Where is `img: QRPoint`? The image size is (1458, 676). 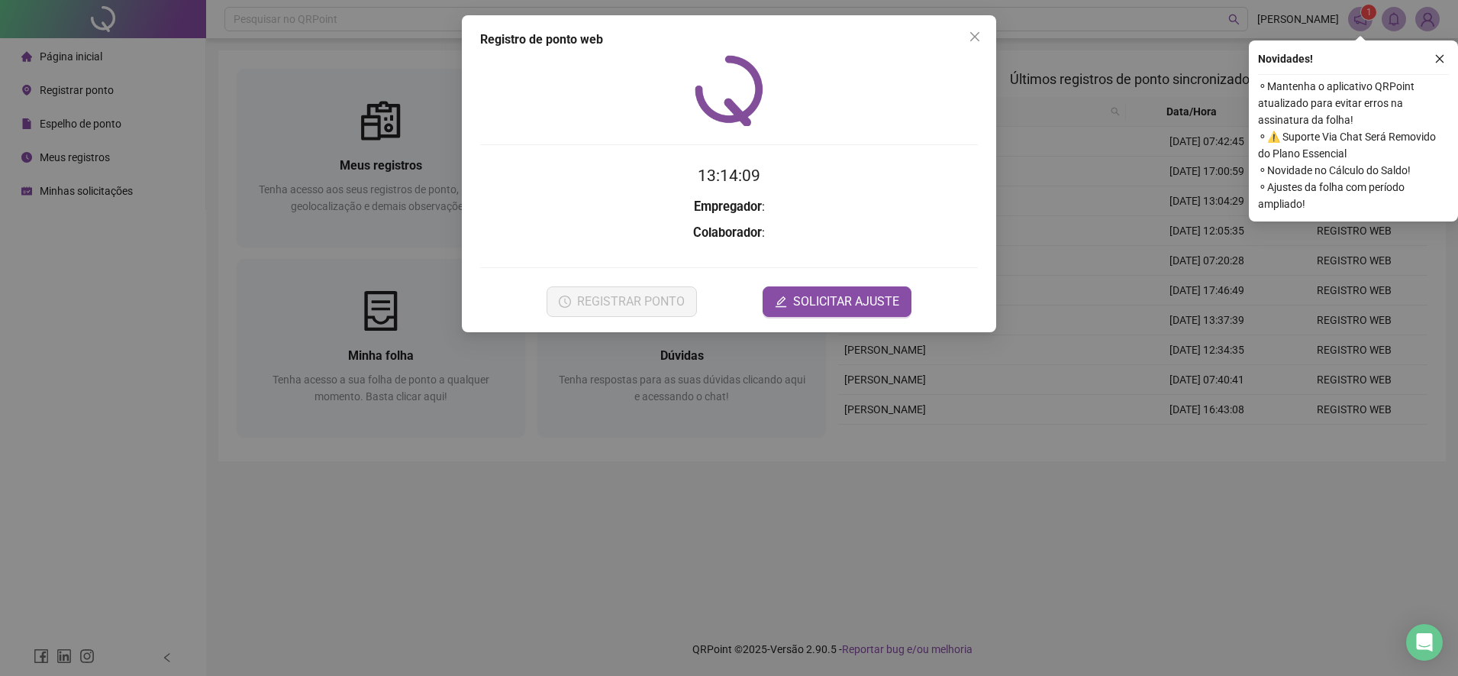 img: QRPoint is located at coordinates (729, 90).